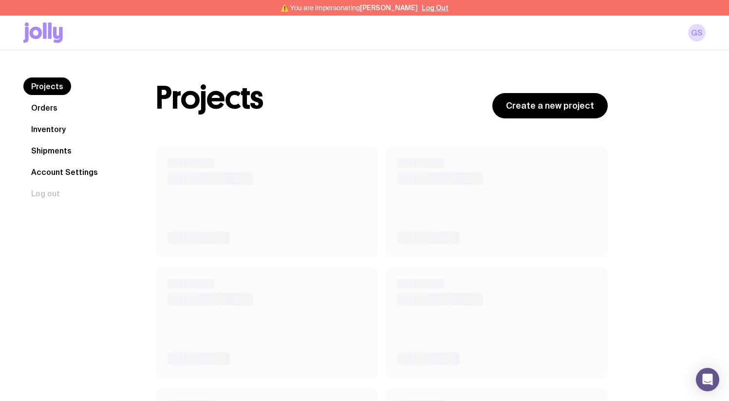 The image size is (729, 401). Describe the element at coordinates (209, 98) in the screenshot. I see `h1: Projects` at that location.